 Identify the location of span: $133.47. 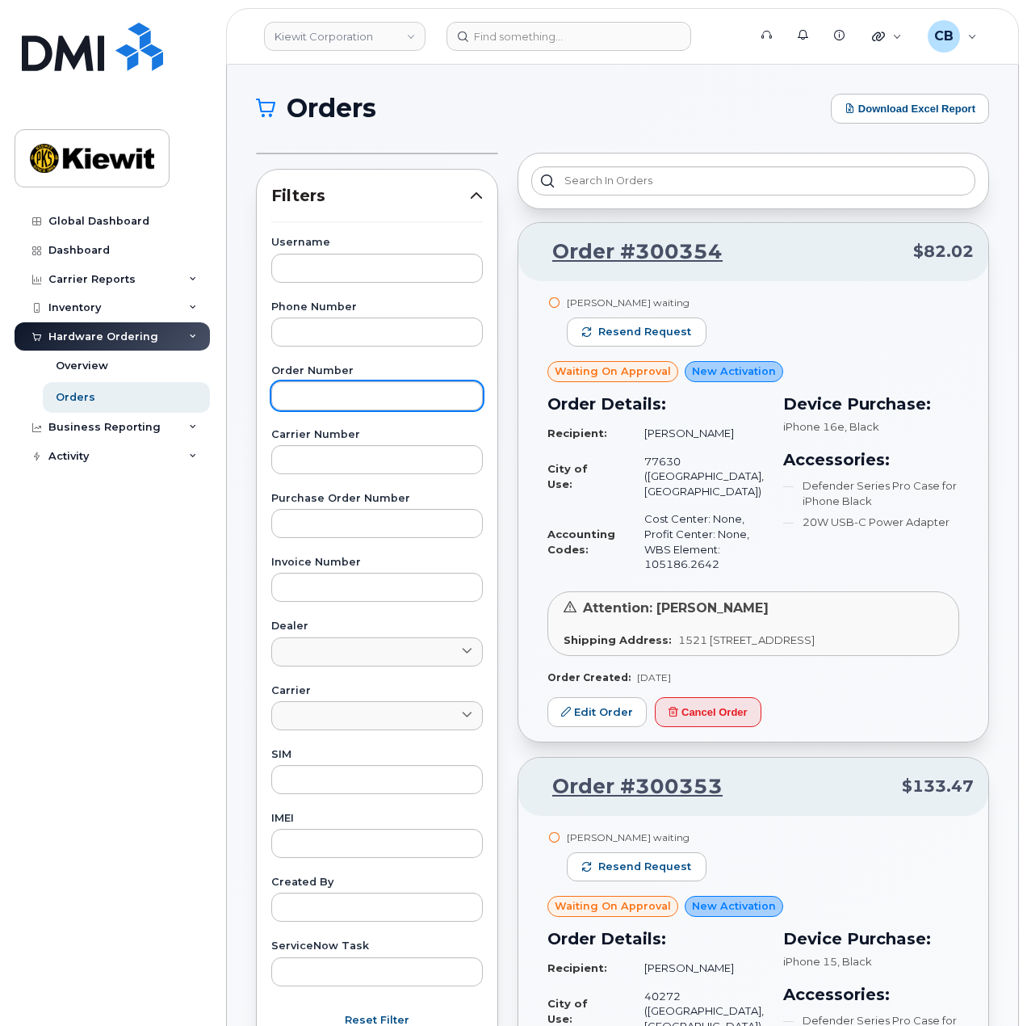
(938, 786).